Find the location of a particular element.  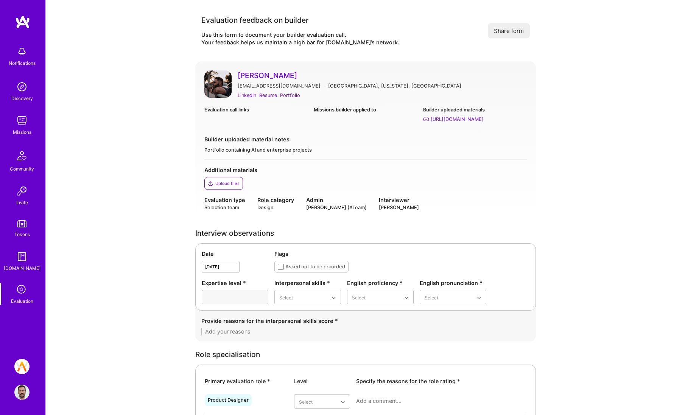

a: Portfolio is located at coordinates (290, 95).